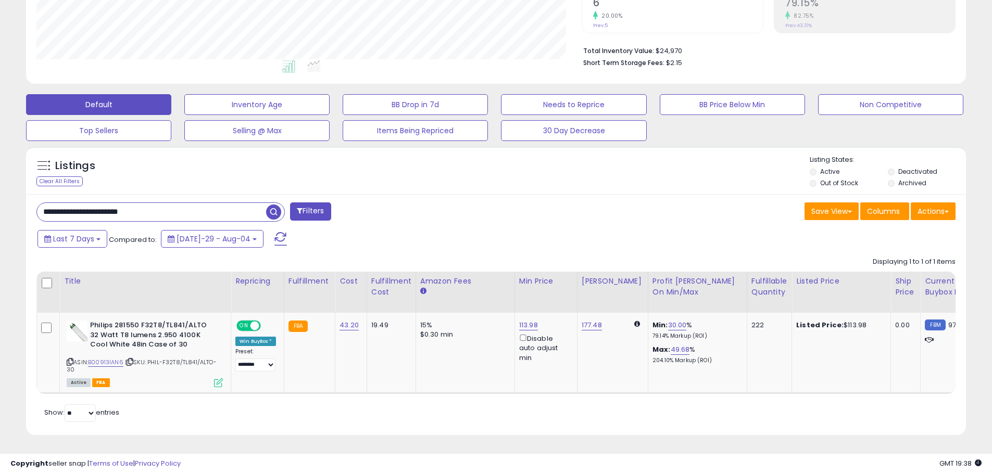 The height and width of the screenshot is (474, 992). I want to click on small: Prev: 43.31%, so click(798, 26).